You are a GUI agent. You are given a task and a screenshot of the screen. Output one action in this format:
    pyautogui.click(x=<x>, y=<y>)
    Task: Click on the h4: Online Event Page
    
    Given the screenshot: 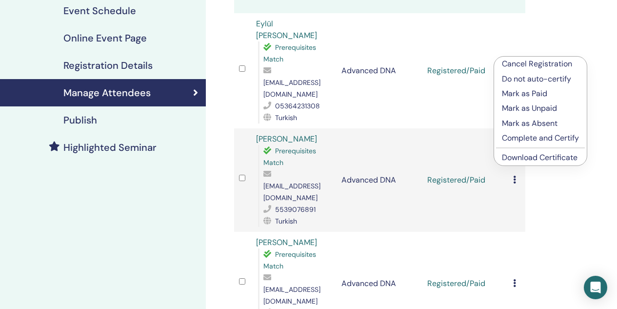 What is the action you would take?
    pyautogui.click(x=105, y=38)
    